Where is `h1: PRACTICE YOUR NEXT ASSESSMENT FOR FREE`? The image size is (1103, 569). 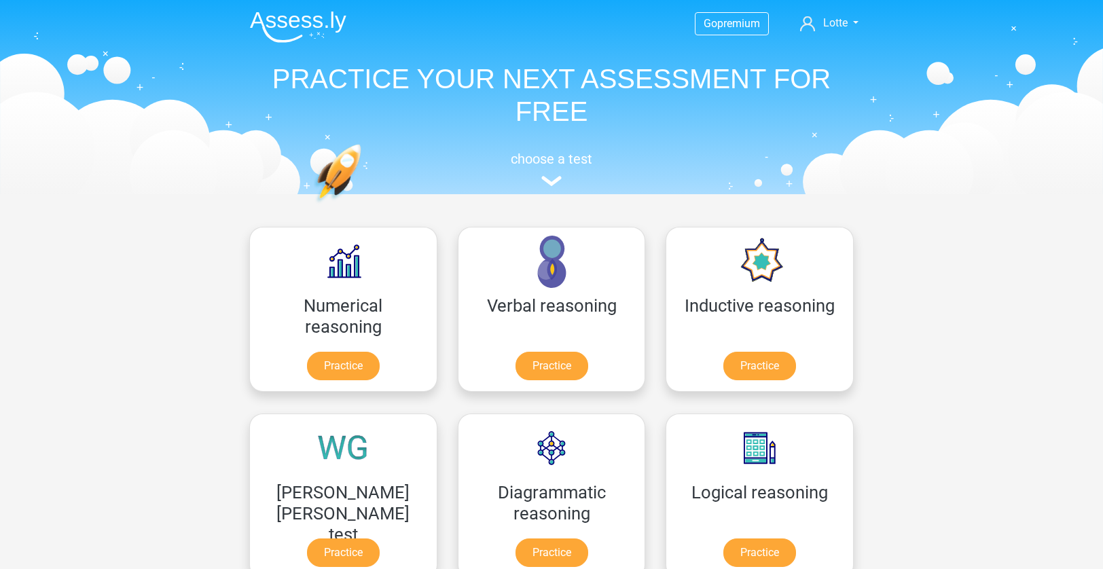
h1: PRACTICE YOUR NEXT ASSESSMENT FOR FREE is located at coordinates (551, 95).